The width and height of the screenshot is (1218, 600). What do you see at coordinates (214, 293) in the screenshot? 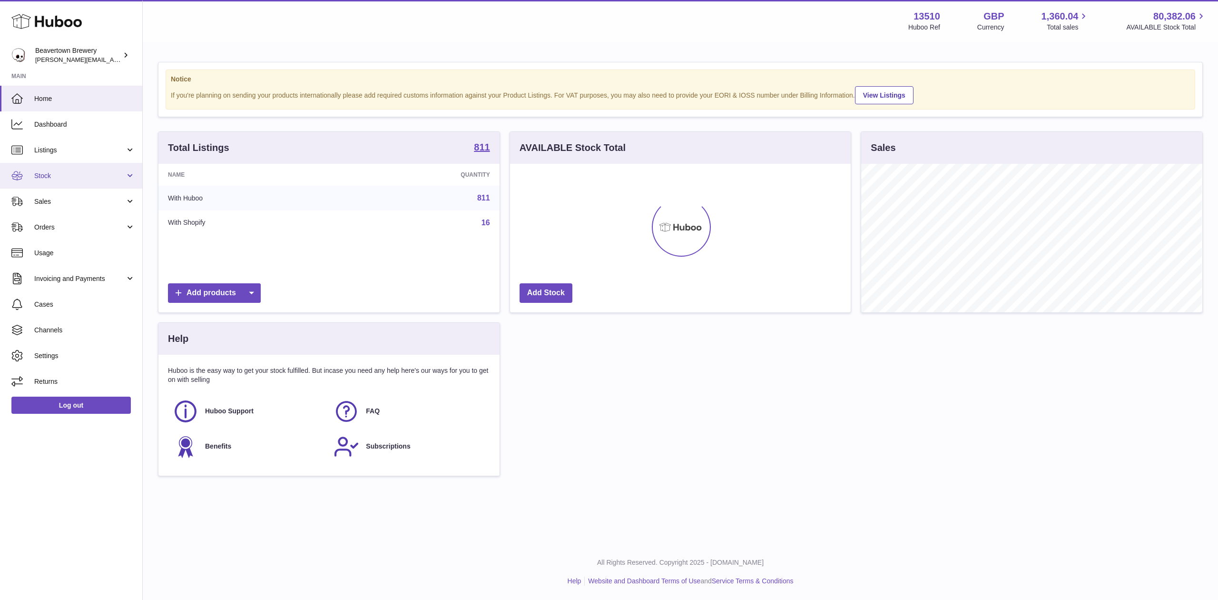
I see `a: Add products` at bounding box center [214, 293].